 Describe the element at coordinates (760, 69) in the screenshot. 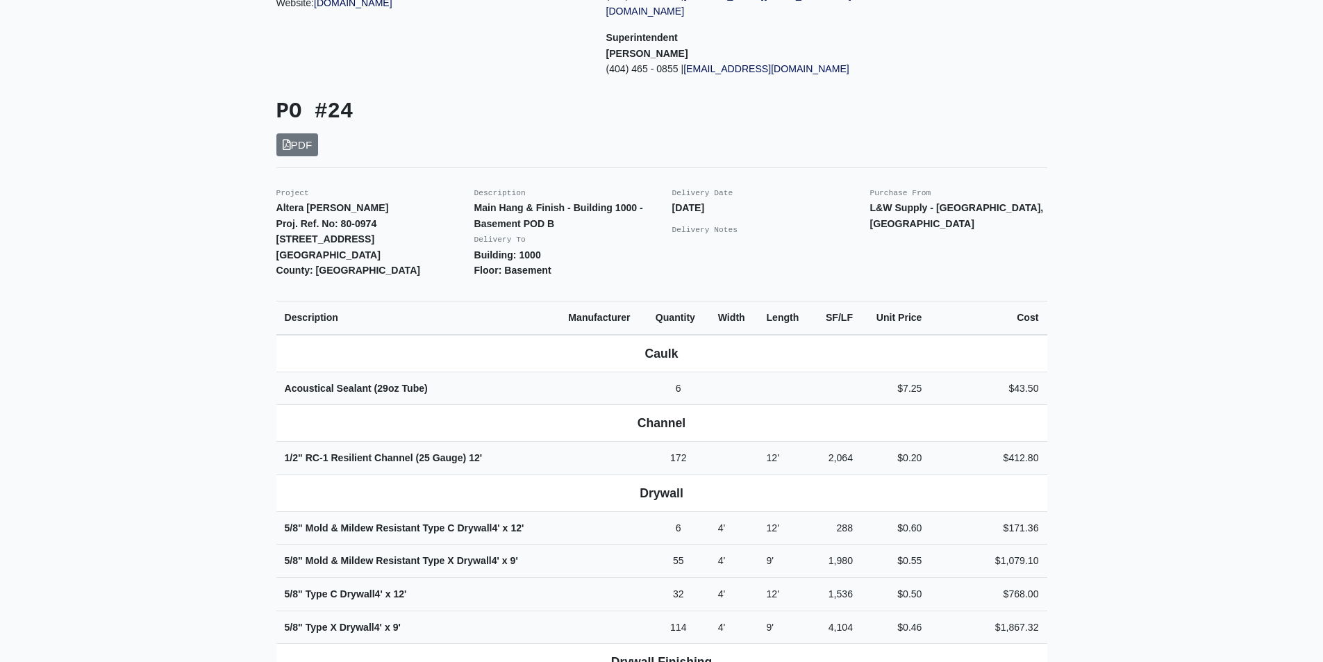

I see `p: (404) 465 - 0855 |` at that location.